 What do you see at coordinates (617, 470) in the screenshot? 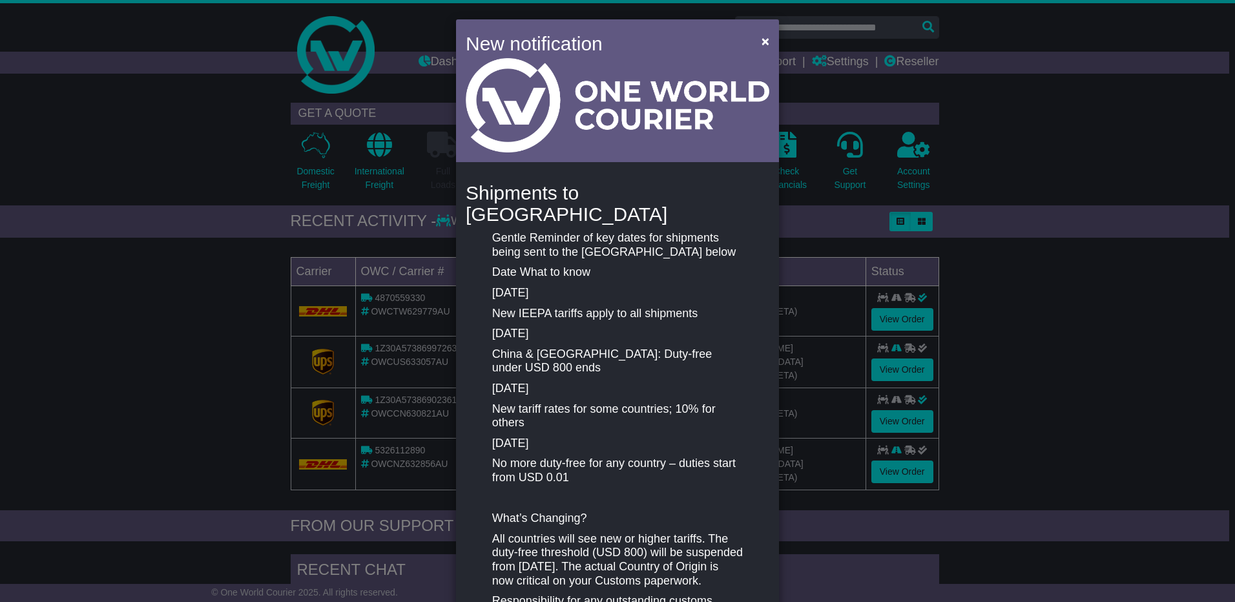
I see `p: No more duty-free for any country – duties start from USD 0.01` at bounding box center [617, 470].